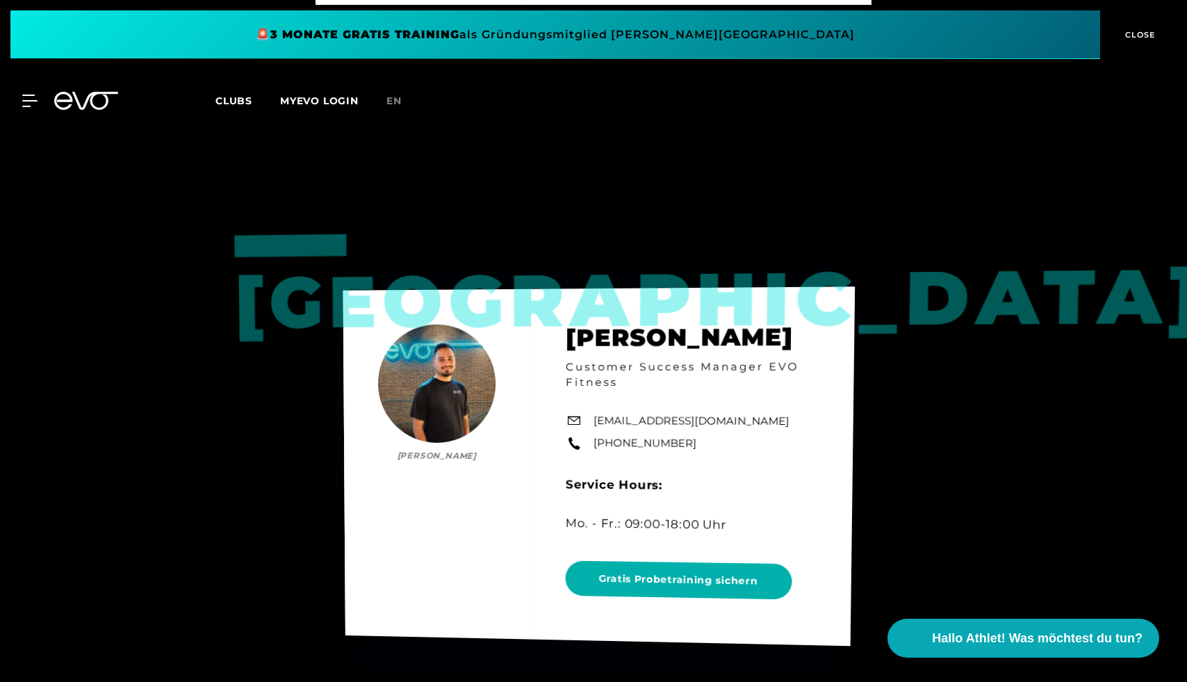 The height and width of the screenshot is (682, 1187). Describe the element at coordinates (1037, 638) in the screenshot. I see `span: Hallo Athlet! Was möchtest du tun?` at that location.